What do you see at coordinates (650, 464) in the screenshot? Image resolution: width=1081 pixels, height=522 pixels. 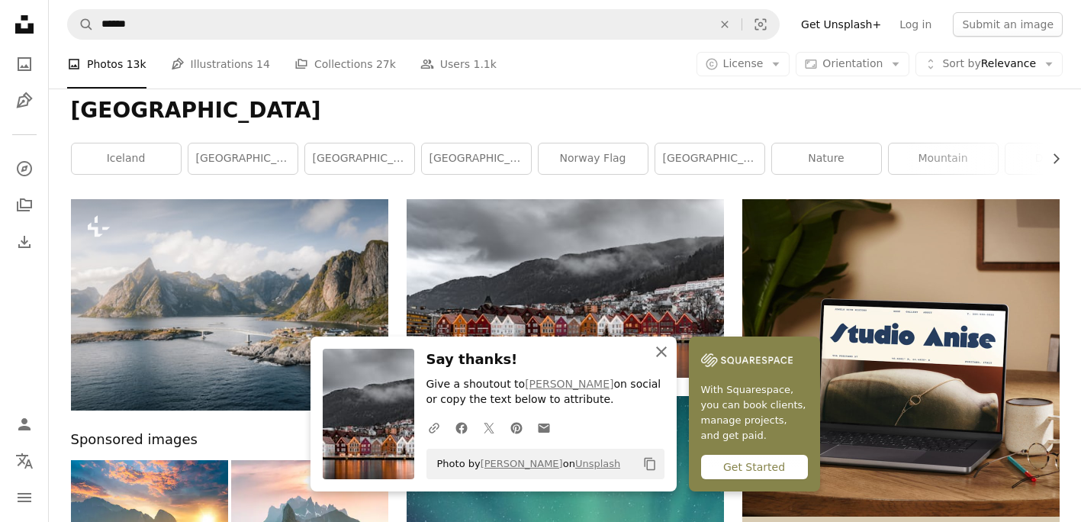 I see `button: Copy to clipboard` at bounding box center [650, 464].